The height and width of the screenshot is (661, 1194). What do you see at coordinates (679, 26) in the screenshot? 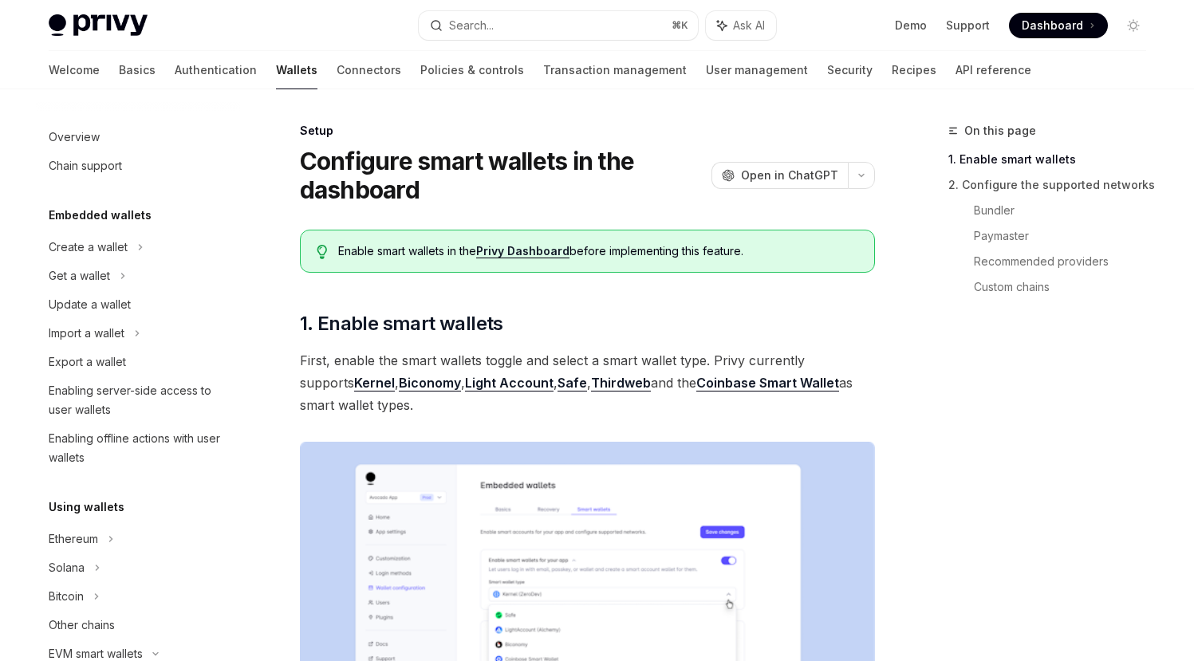
I see `span: ⌘ K` at bounding box center [679, 26].